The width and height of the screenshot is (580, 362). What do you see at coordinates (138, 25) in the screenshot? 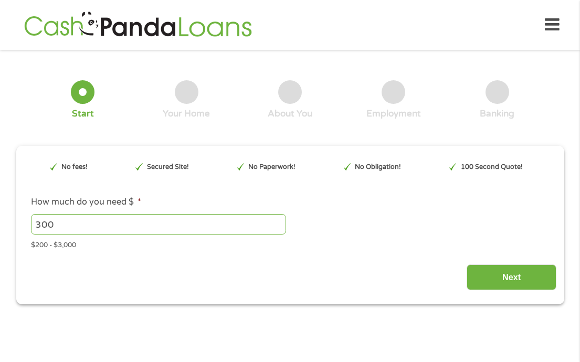
I see `img: GetLoanNow Logo` at bounding box center [138, 25].